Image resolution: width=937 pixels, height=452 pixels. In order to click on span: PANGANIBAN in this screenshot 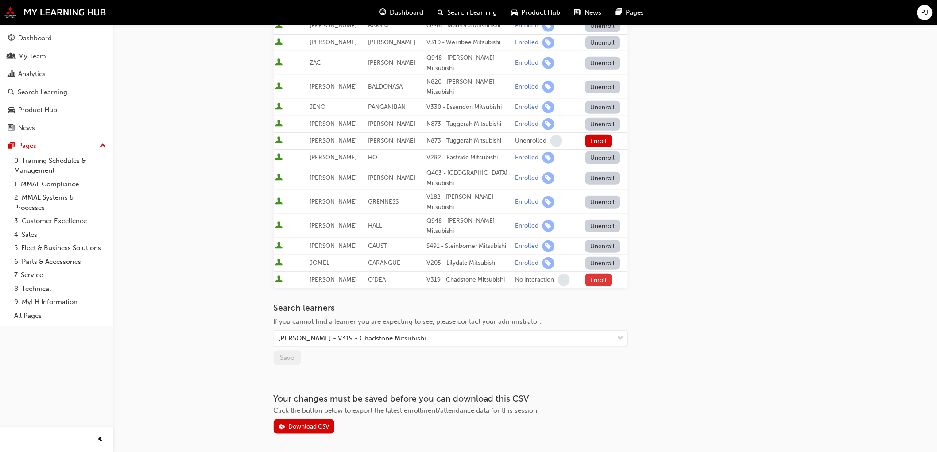, I will do `click(387, 107)`.